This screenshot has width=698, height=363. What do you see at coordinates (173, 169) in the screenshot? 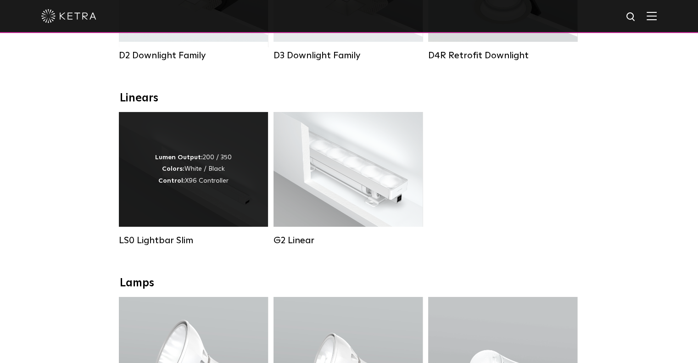
I see `strong: Colors:` at bounding box center [173, 169].